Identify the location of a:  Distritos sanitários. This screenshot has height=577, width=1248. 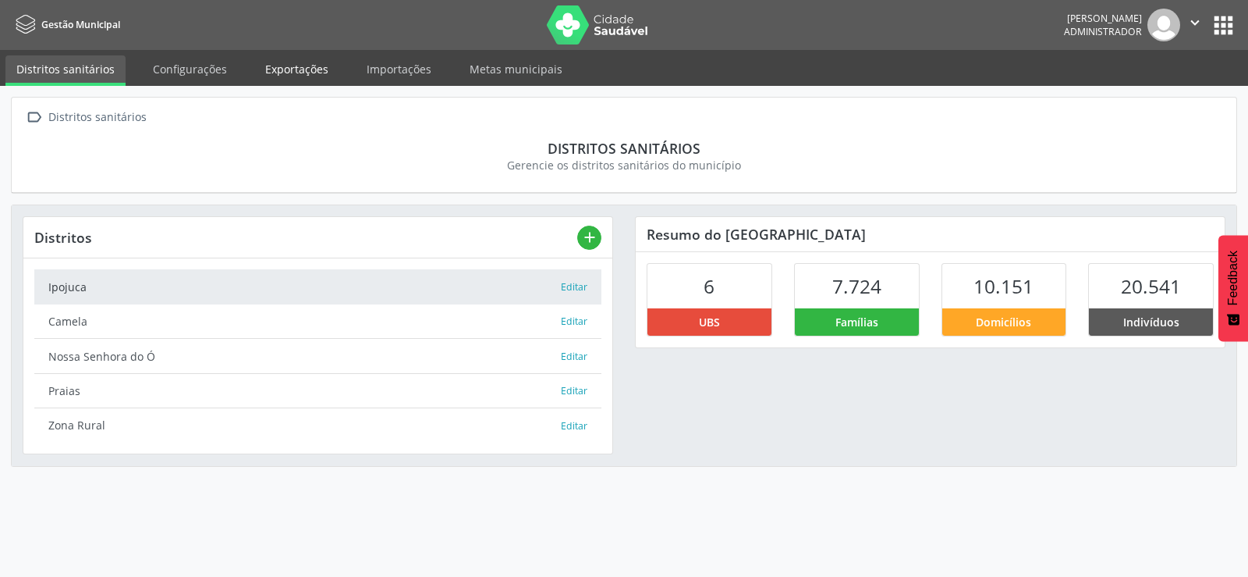
(86, 117).